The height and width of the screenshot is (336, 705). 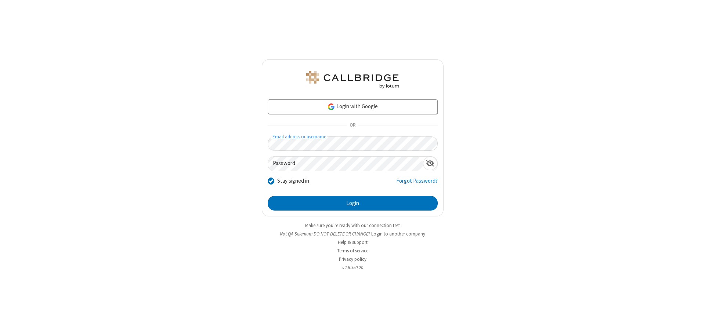 I want to click on span: OR, so click(x=352, y=126).